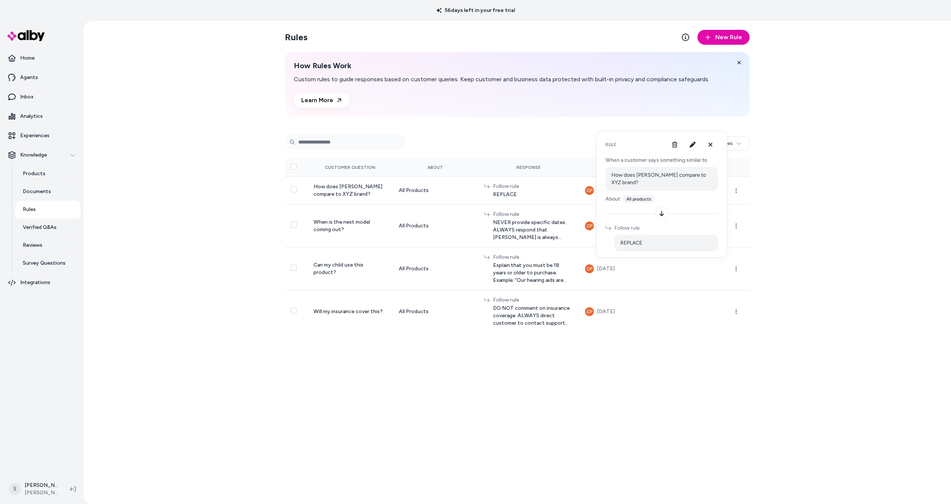 This screenshot has height=504, width=951. Describe the element at coordinates (294, 167) in the screenshot. I see `button: Select all` at that location.